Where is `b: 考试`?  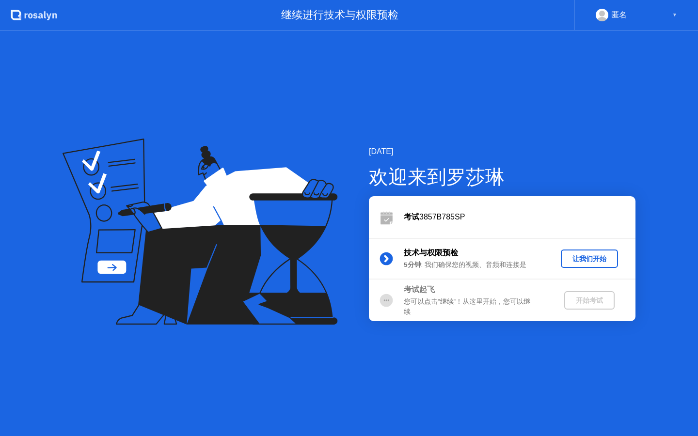 b: 考试 is located at coordinates (412, 217).